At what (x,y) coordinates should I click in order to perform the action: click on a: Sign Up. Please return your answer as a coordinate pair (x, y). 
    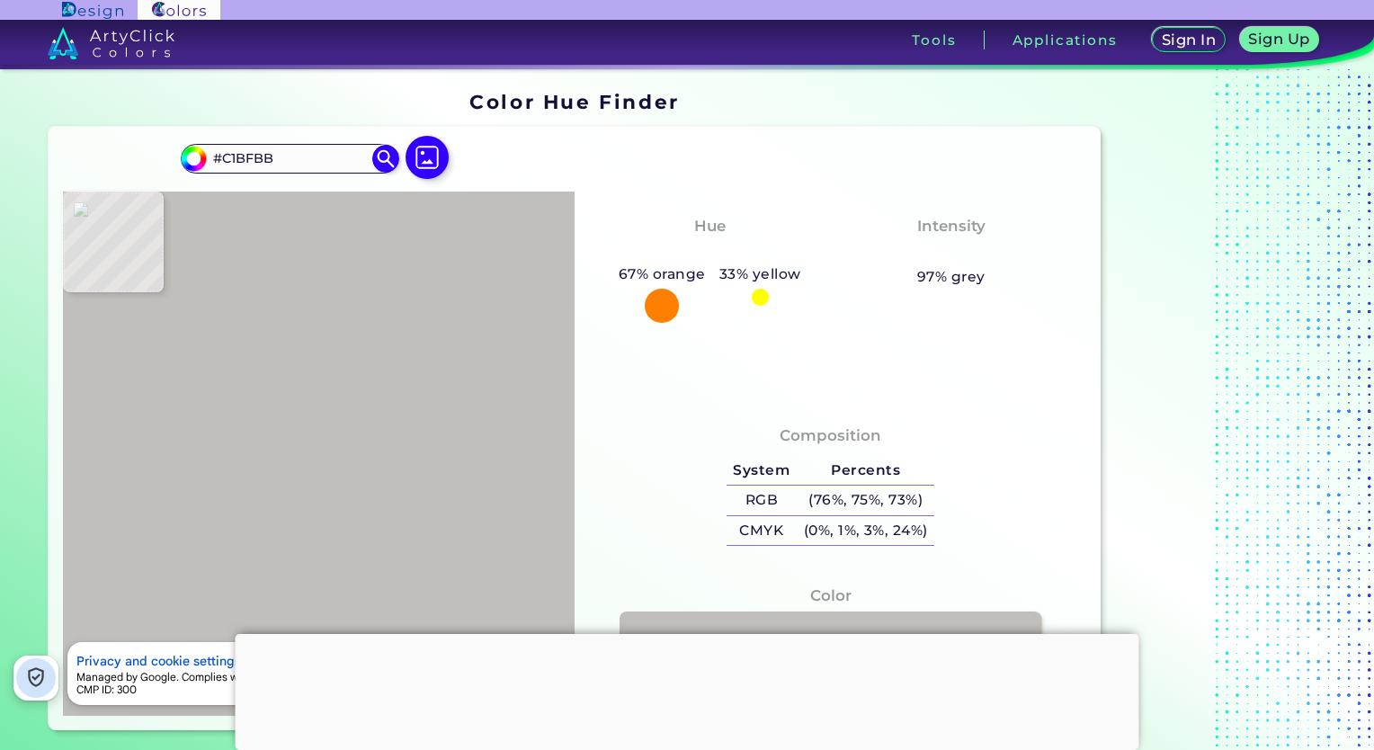
    Looking at the image, I should click on (1280, 40).